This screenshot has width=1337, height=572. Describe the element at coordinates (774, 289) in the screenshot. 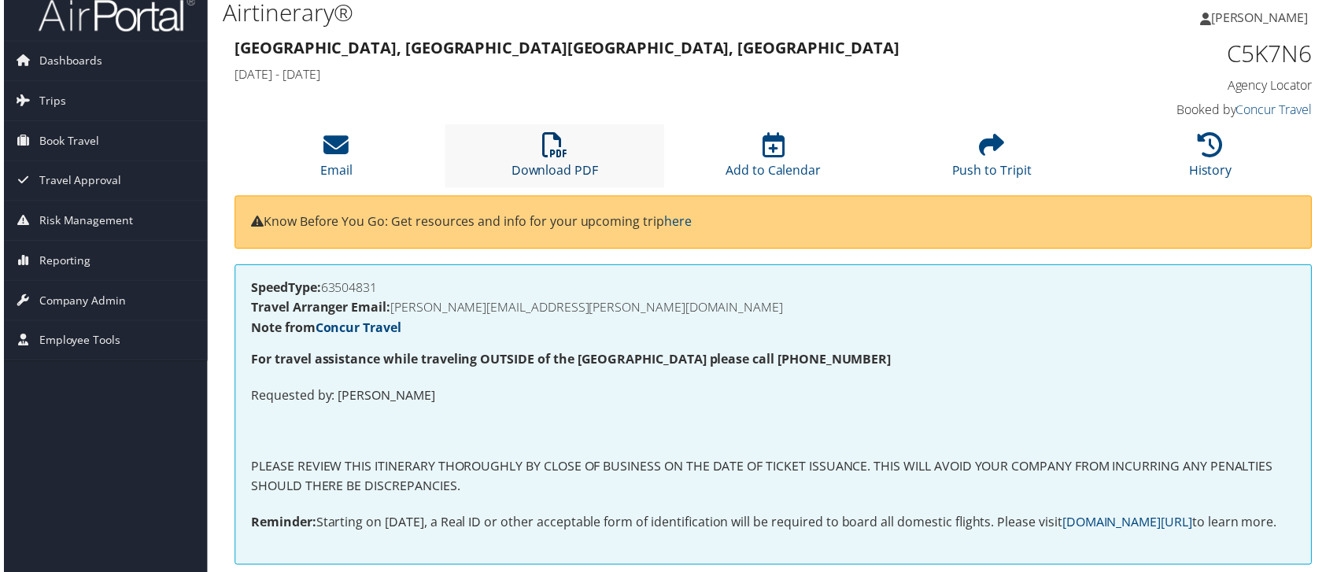

I see `h4: 63504831` at that location.